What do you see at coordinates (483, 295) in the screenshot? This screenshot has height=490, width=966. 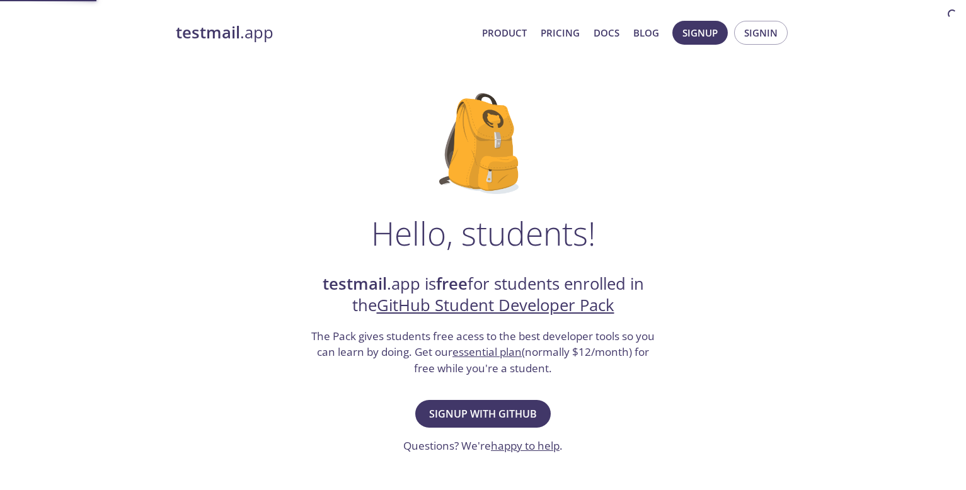 I see `h2: .app is for students enrolled in the` at bounding box center [483, 295].